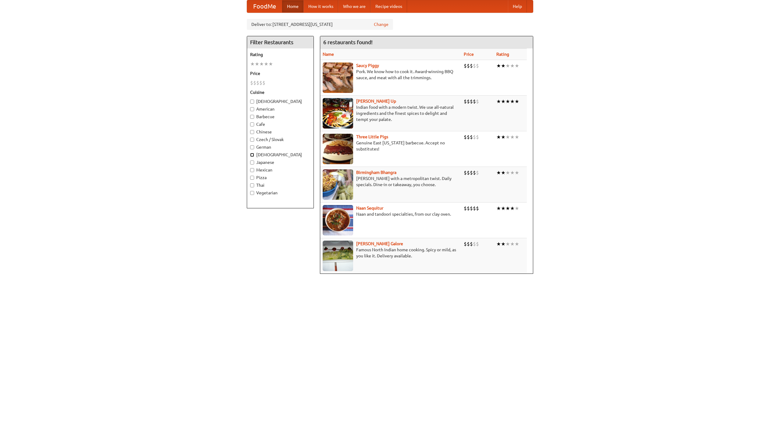  Describe the element at coordinates (280, 170) in the screenshot. I see `label: Mexican` at that location.